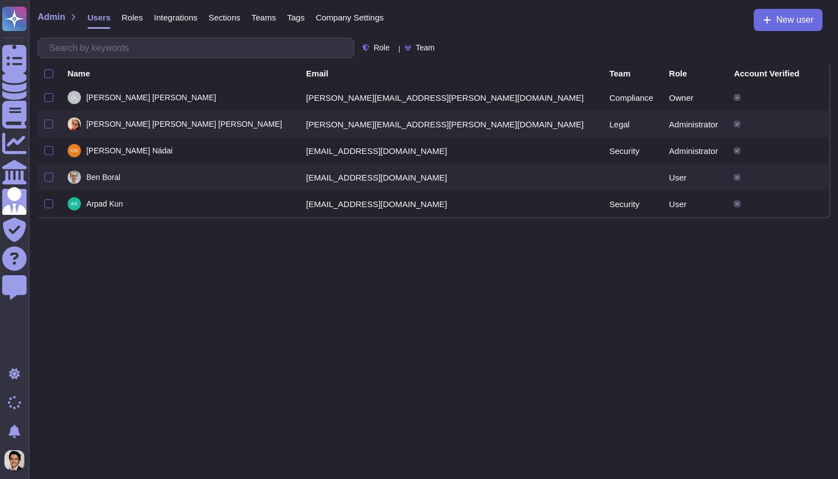 Image resolution: width=838 pixels, height=479 pixels. Describe the element at coordinates (17, 461) in the screenshot. I see `button: user` at that location.